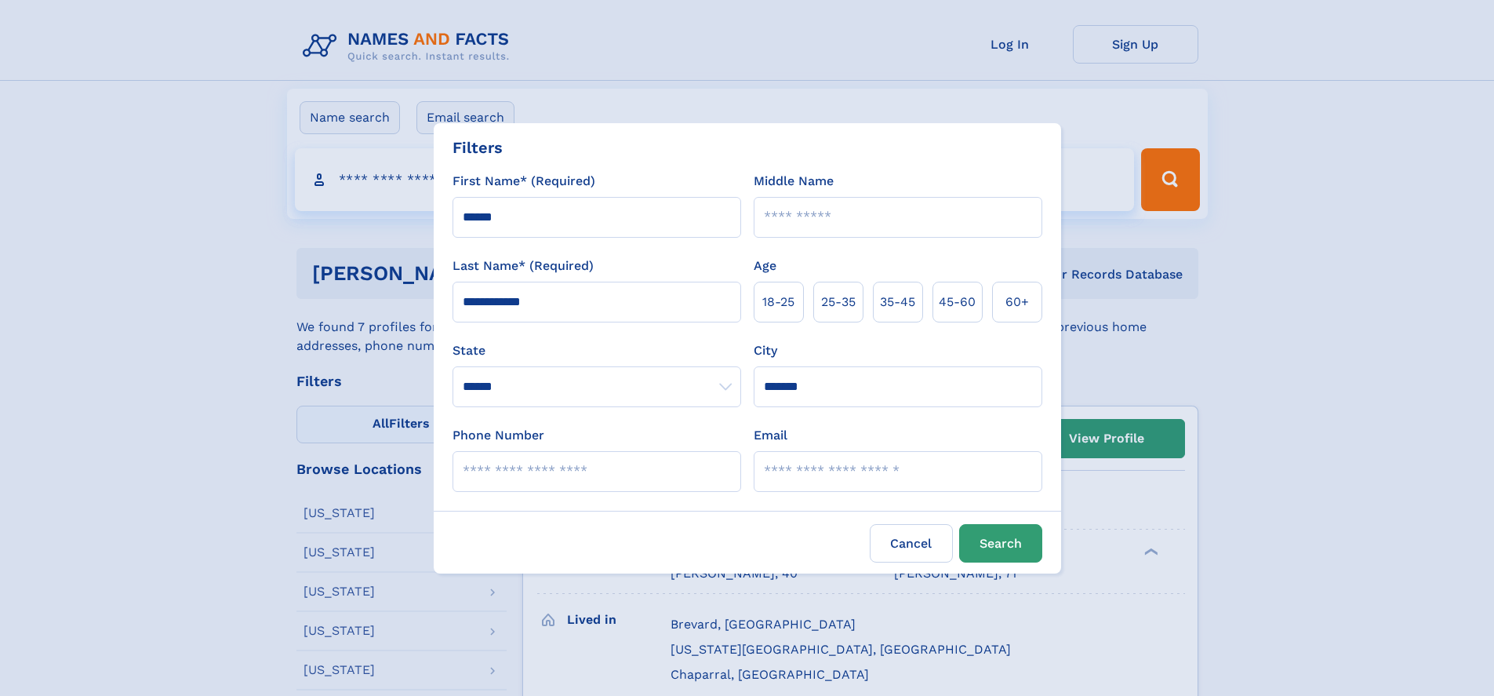 The image size is (1494, 696). What do you see at coordinates (897, 302) in the screenshot?
I see `span: 35‑45` at bounding box center [897, 302].